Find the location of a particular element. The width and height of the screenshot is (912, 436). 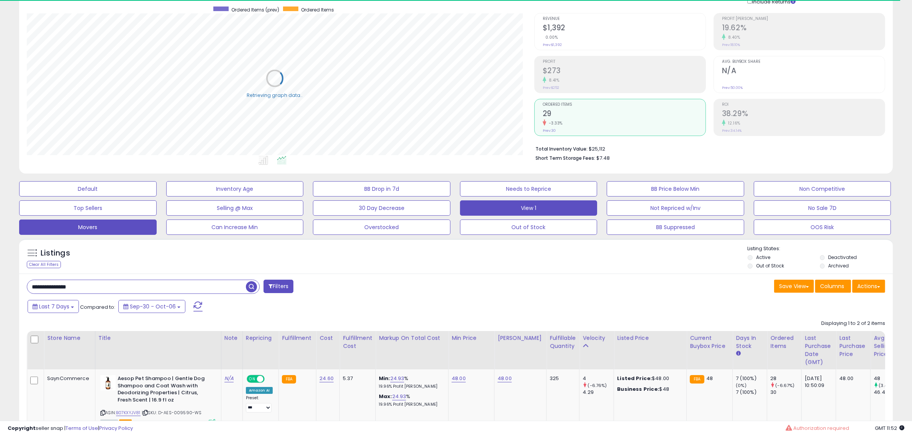

div: Title is located at coordinates (158, 338).